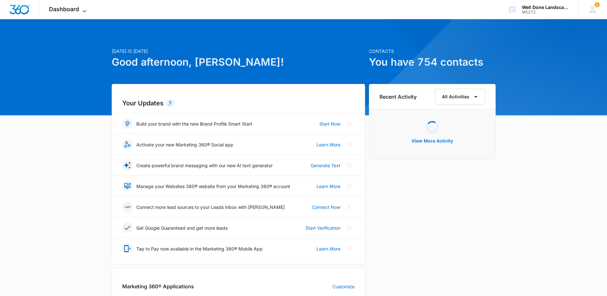 The width and height of the screenshot is (607, 296). I want to click on h1: You have 754 contacts, so click(432, 62).